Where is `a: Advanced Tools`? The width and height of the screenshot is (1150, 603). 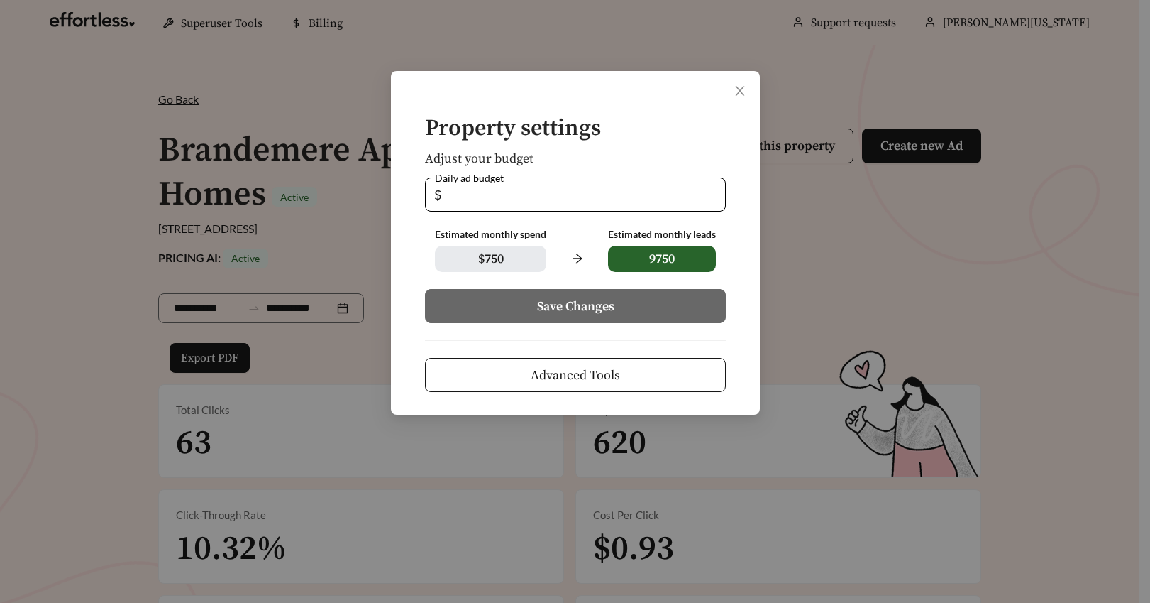 a: Advanced Tools is located at coordinates (576, 374).